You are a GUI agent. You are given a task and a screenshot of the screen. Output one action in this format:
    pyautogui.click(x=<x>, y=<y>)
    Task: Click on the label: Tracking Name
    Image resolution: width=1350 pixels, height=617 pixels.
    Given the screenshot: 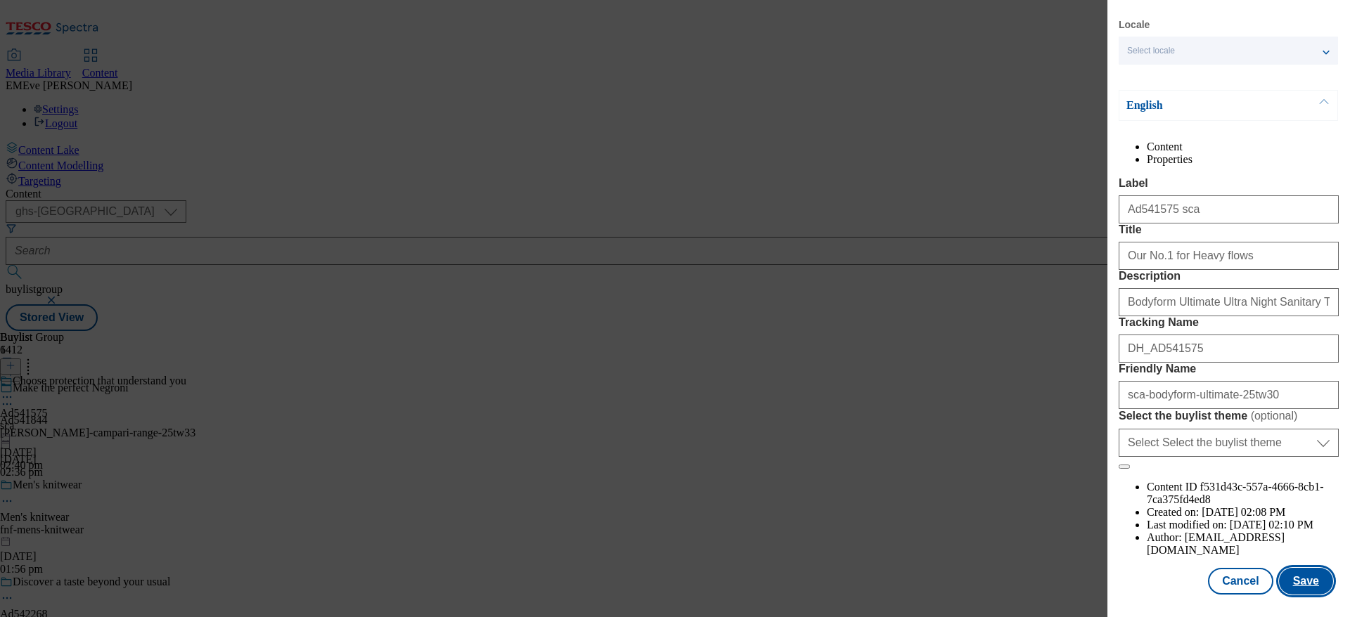 What is the action you would take?
    pyautogui.click(x=1228, y=323)
    